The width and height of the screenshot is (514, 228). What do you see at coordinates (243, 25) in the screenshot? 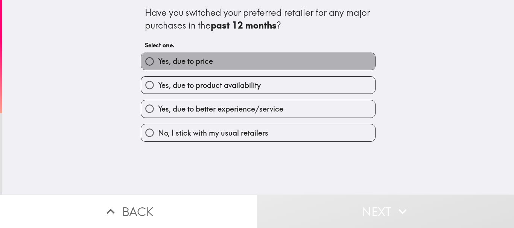
I see `b: past 12 months` at bounding box center [243, 25].